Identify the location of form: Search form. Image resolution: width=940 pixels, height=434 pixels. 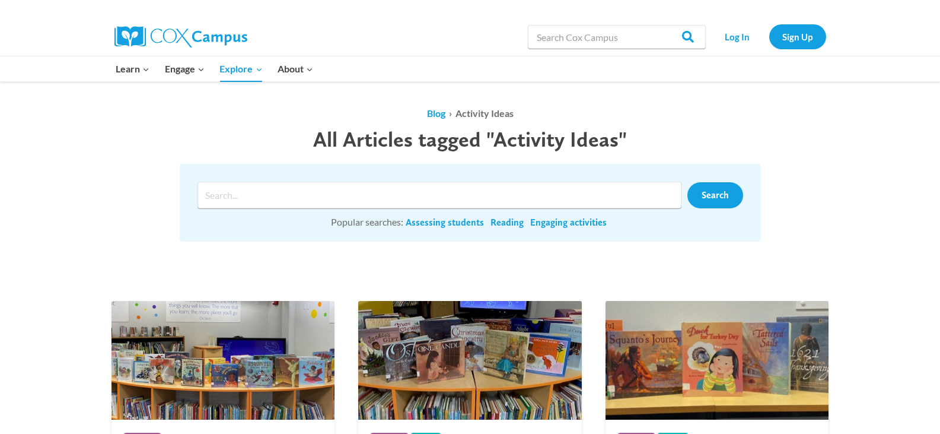
(442, 195).